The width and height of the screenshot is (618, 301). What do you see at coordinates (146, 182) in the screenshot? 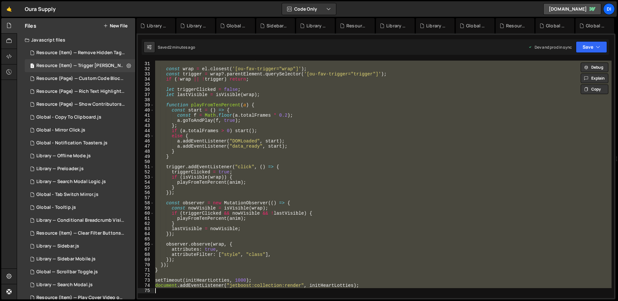
I see `div: 54` at bounding box center [146, 182].